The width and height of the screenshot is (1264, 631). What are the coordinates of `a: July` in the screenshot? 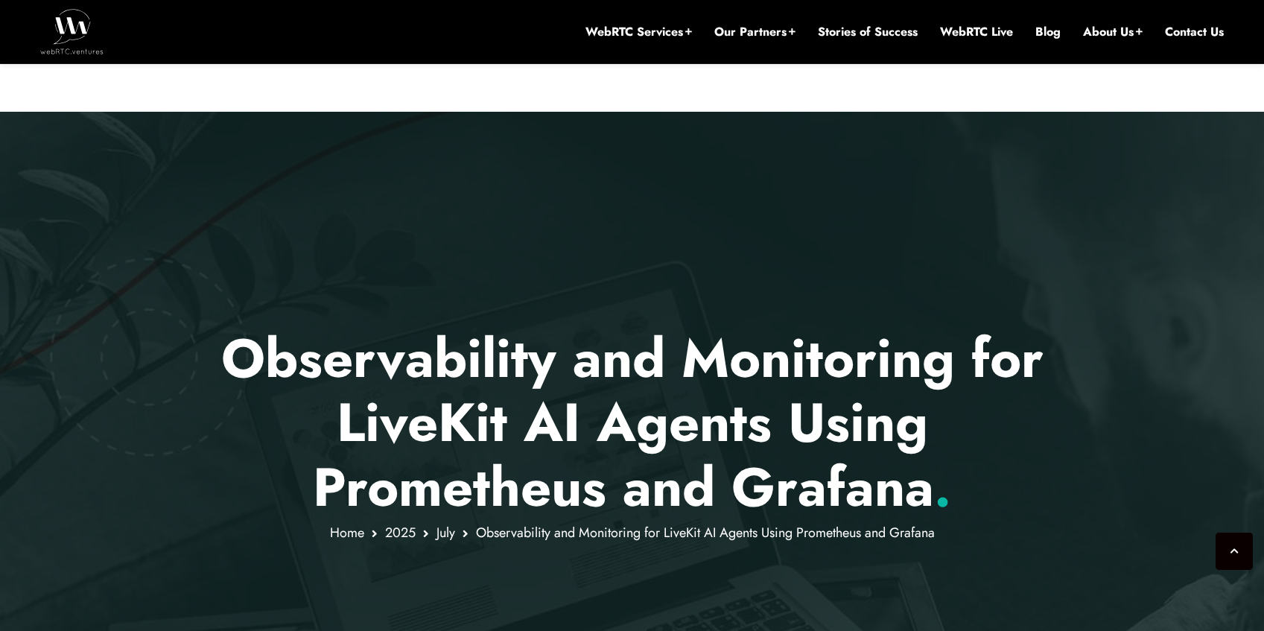 It's located at (445, 532).